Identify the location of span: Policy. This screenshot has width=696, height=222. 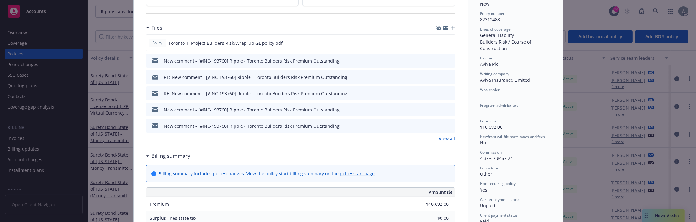
(158, 43).